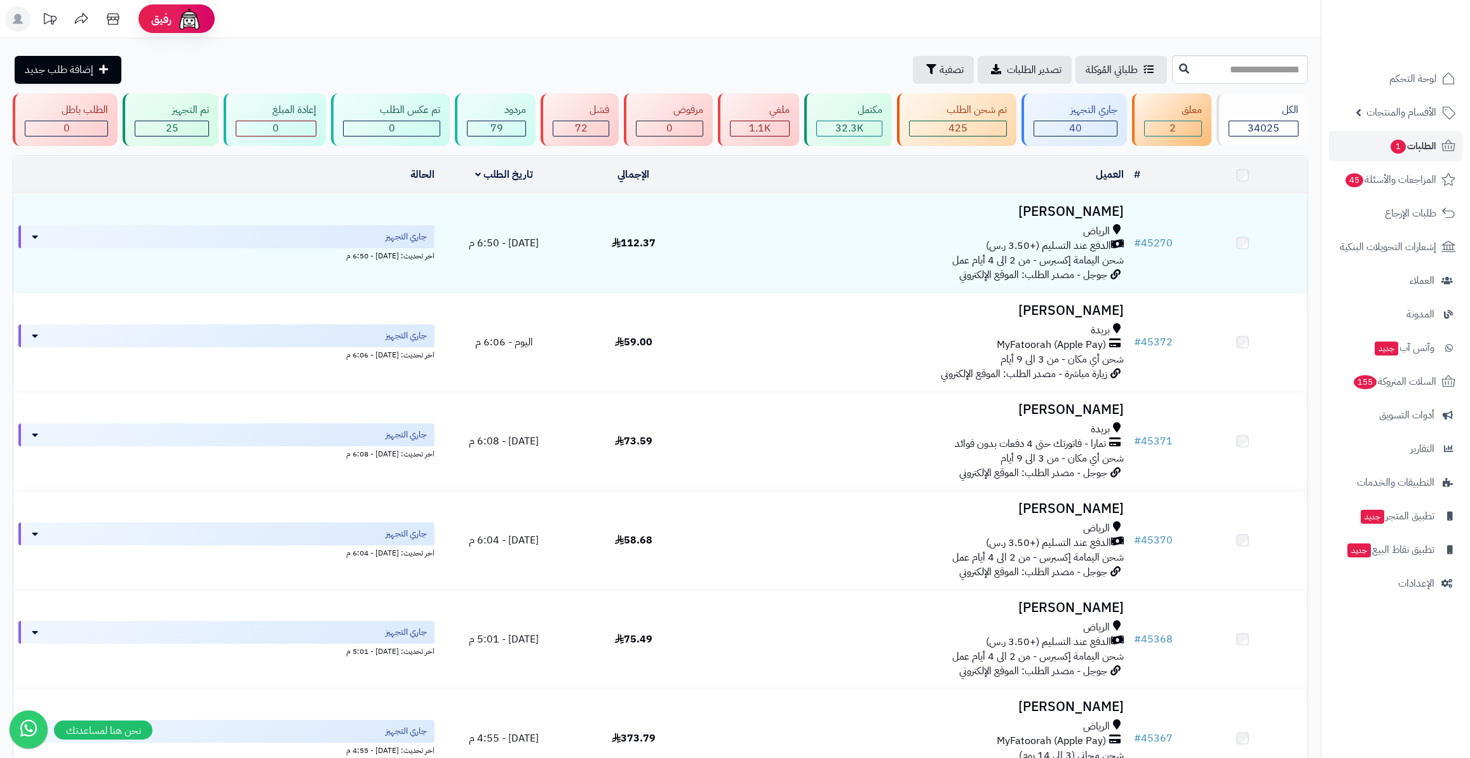 The image size is (1470, 758). Describe the element at coordinates (1395, 449) in the screenshot. I see `a: التقارير` at that location.